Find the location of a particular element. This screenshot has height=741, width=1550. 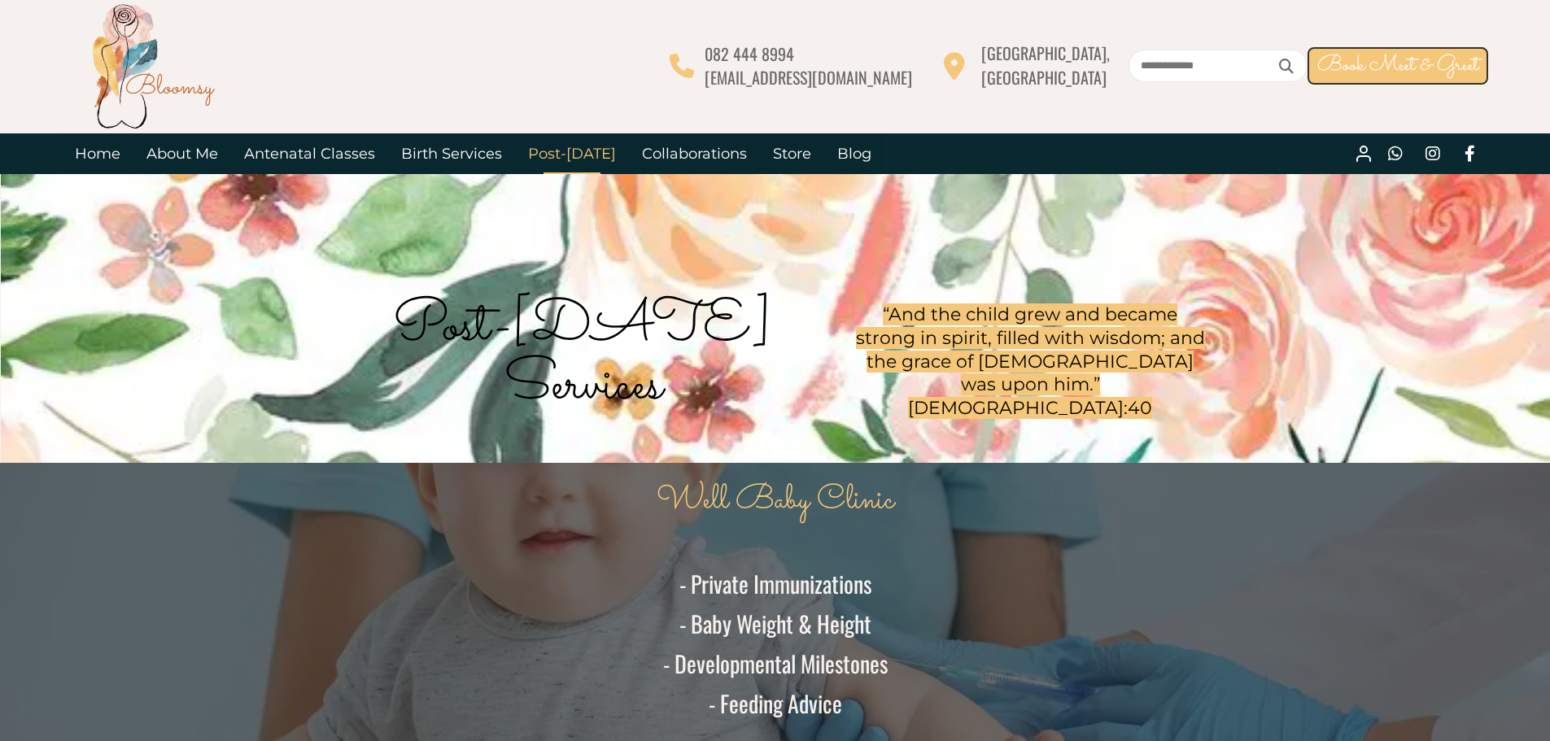

a: About Me is located at coordinates (182, 154).